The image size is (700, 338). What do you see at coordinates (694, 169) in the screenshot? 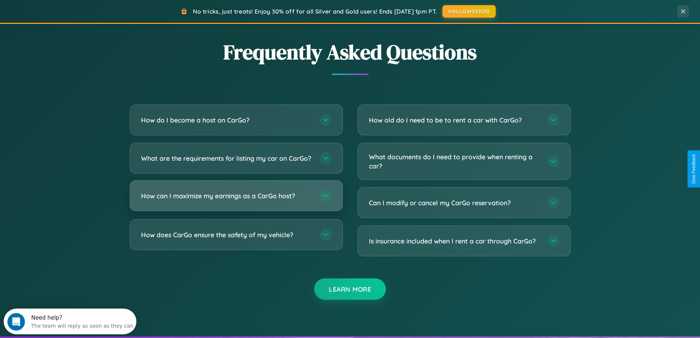
I see `div: Give Feedback` at bounding box center [694, 169].